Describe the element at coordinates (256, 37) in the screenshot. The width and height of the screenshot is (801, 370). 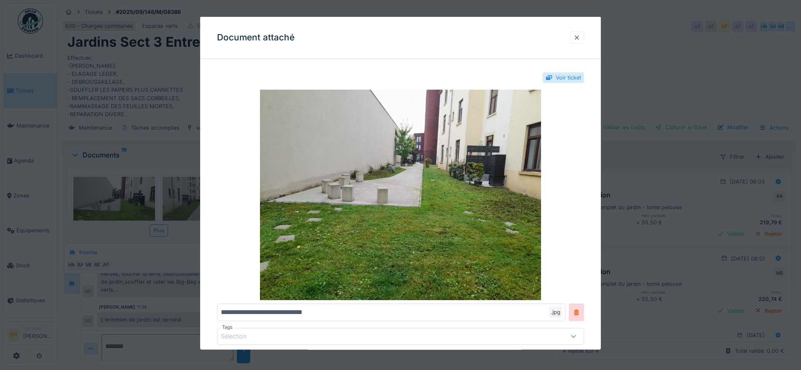
I see `h3: Document attaché` at that location.